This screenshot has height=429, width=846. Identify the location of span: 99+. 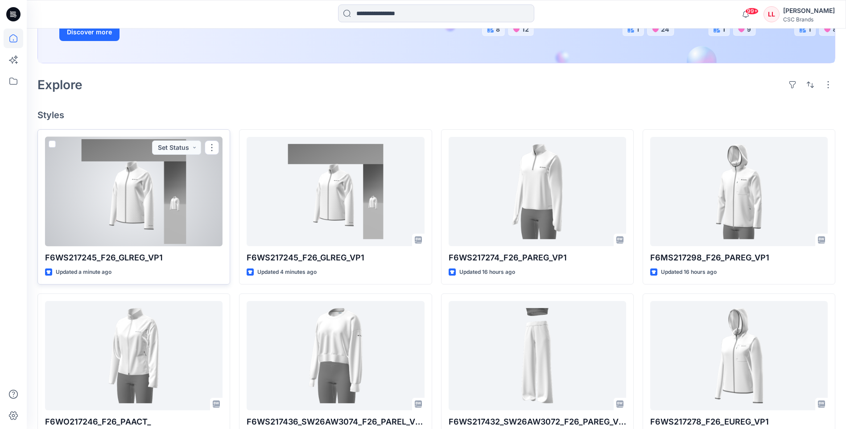
(752, 11).